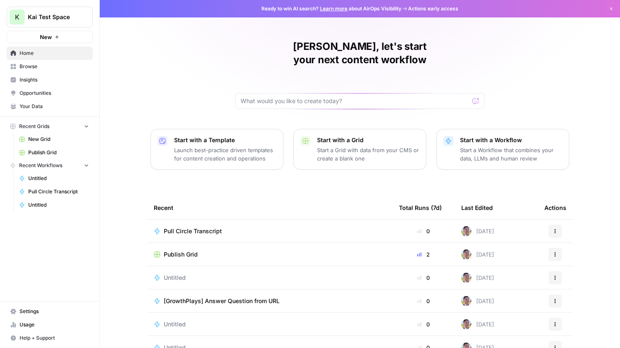  Describe the element at coordinates (217, 149) in the screenshot. I see `button: Start with a TemplateLaunch best-practice driven templates for content creation and operations` at that location.